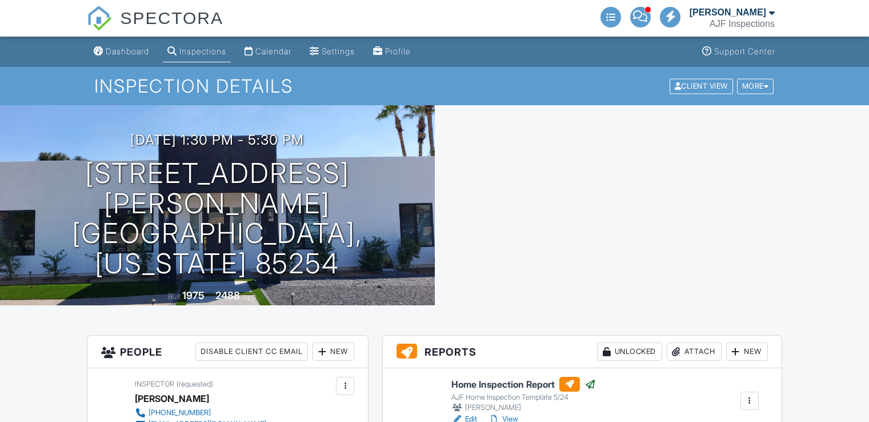 Image resolution: width=869 pixels, height=422 pixels. I want to click on div: Settings, so click(338, 51).